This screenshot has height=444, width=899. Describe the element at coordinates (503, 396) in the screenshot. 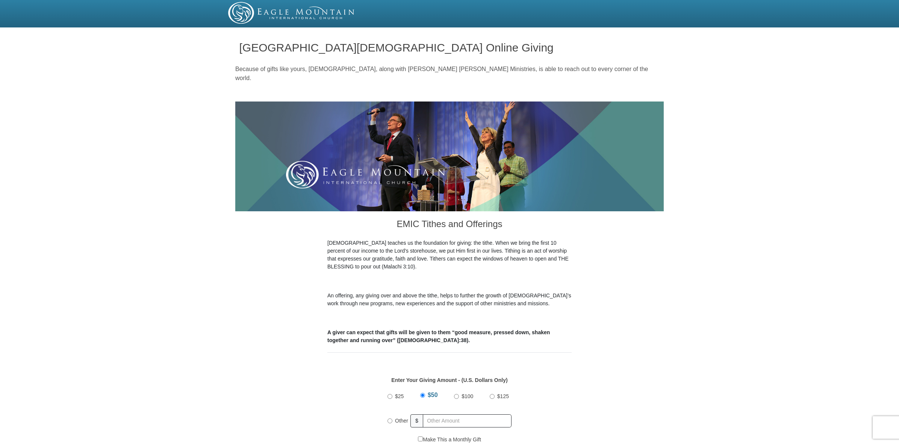

I see `span: $125` at that location.